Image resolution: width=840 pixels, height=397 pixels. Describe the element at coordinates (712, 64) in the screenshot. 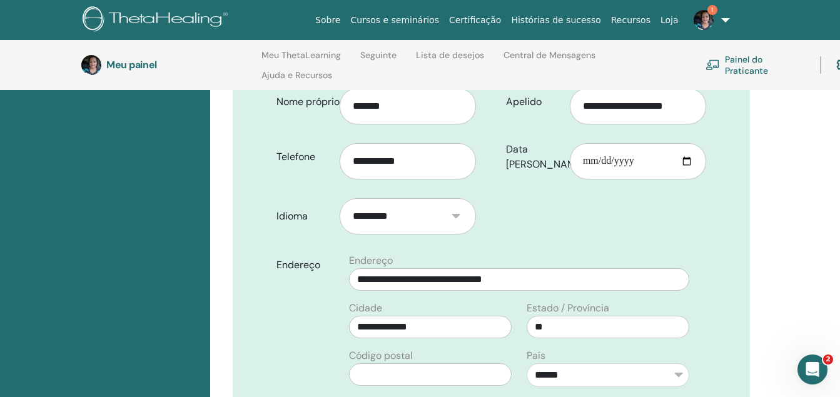

I see `img: chalkboard-teacher.svg` at that location.